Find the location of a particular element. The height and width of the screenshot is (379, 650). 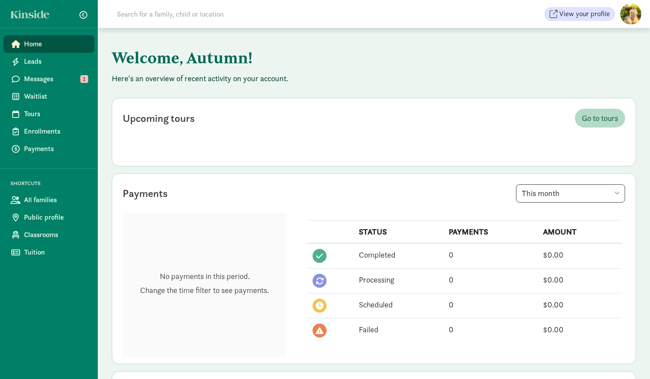

span: Messages is located at coordinates (55, 79).